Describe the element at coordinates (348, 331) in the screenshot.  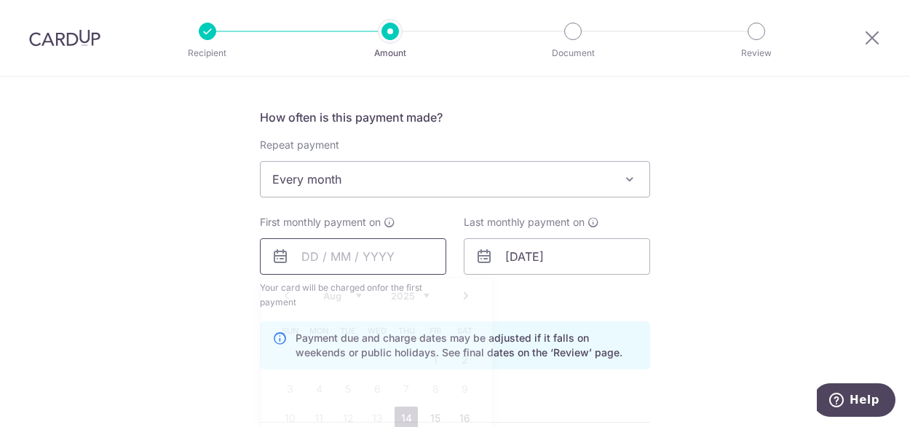
I see `span: Tuesday` at that location.